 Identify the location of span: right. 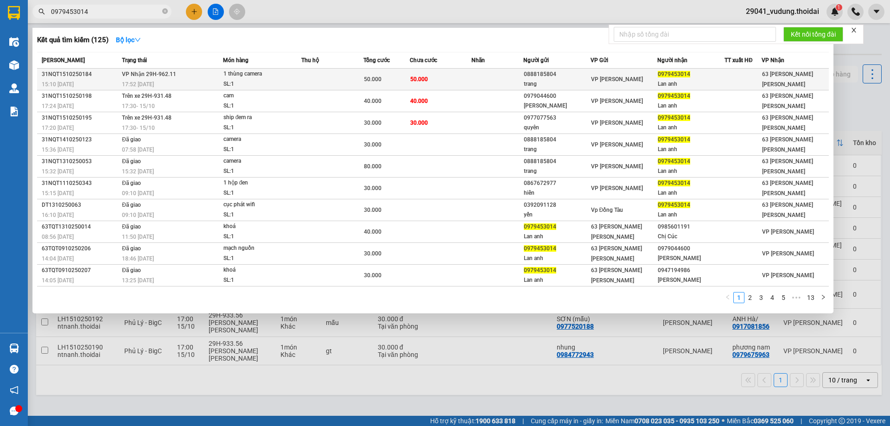
(824, 297).